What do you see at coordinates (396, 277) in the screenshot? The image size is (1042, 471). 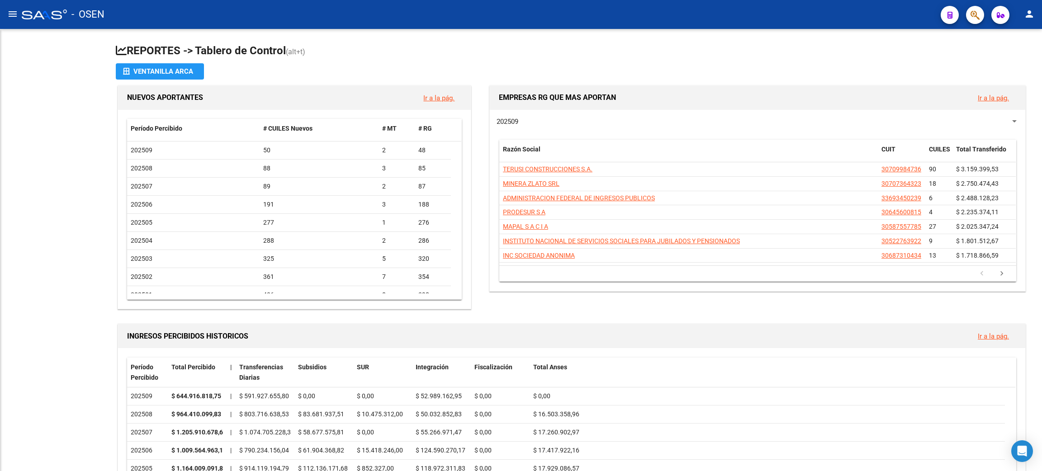 I see `div: 7` at bounding box center [396, 277].